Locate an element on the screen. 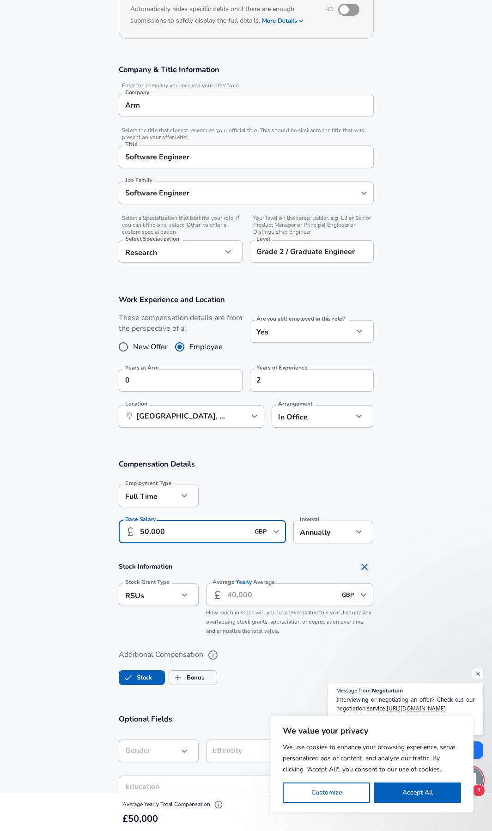 The height and width of the screenshot is (831, 492). span: Negotiation is located at coordinates (387, 690).